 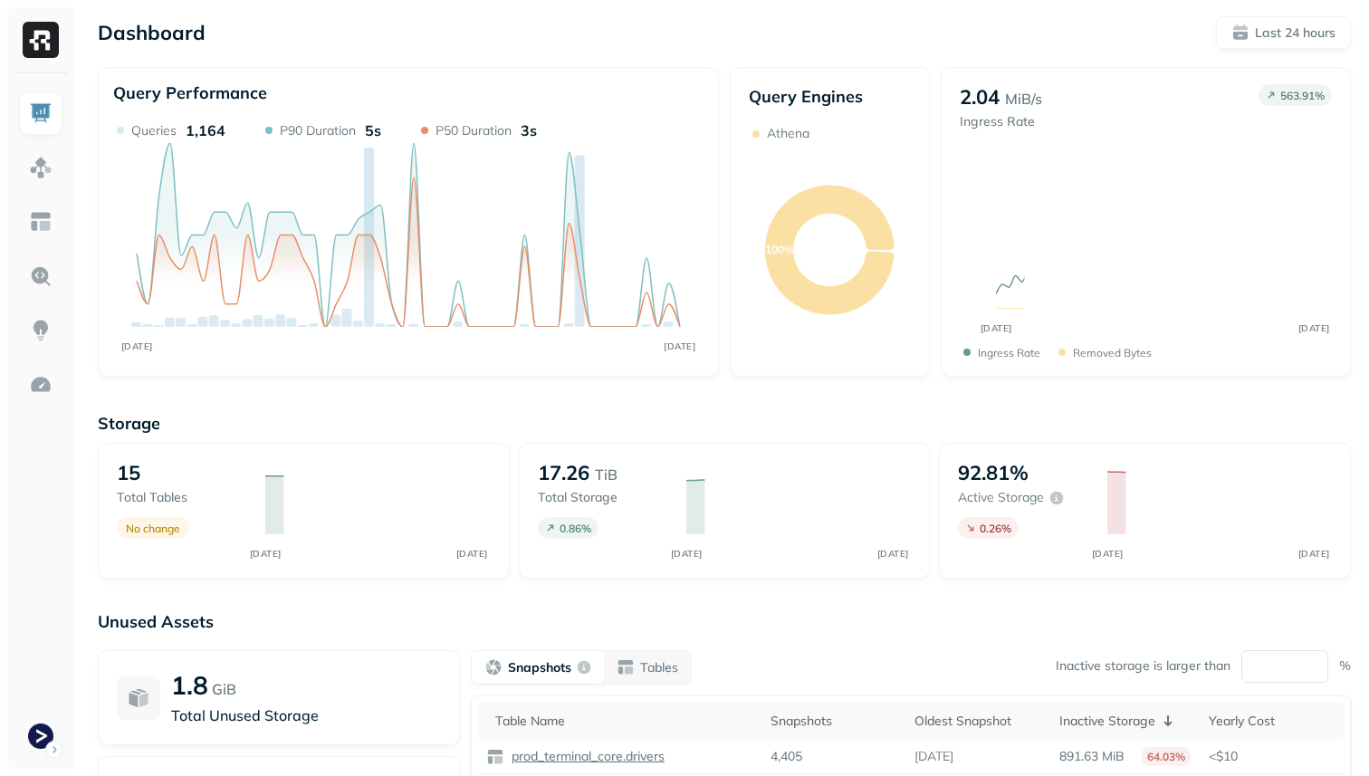 I want to click on p: P50 Duration, so click(x=474, y=130).